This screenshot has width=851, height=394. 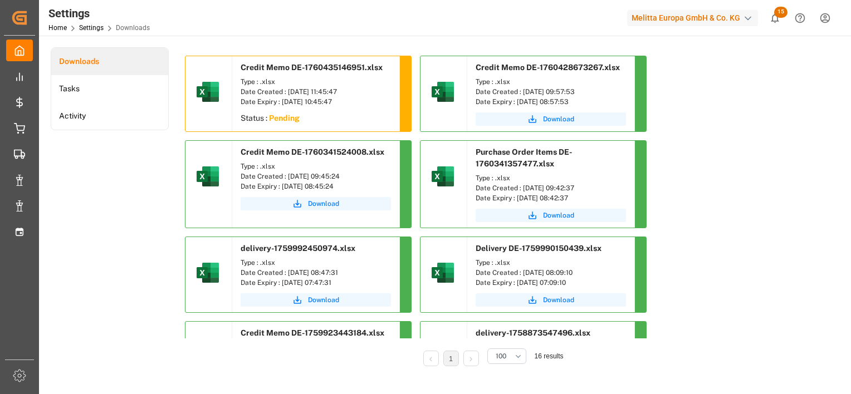 What do you see at coordinates (549, 356) in the screenshot?
I see `span: 16 results` at bounding box center [549, 356].